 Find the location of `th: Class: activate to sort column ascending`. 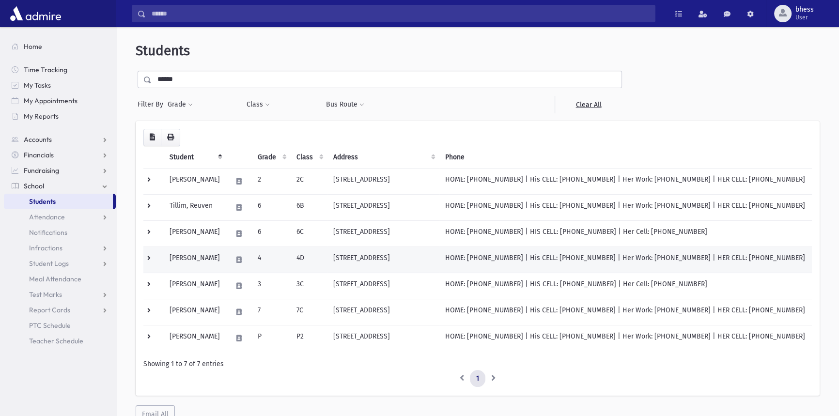

th: Class: activate to sort column ascending is located at coordinates (309, 158).